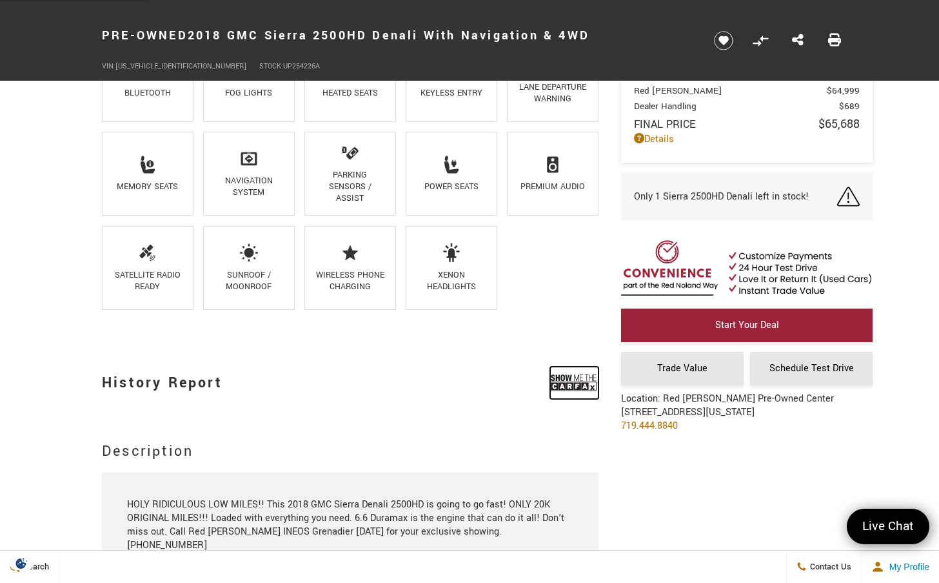  What do you see at coordinates (721, 196) in the screenshot?
I see `span: Only 1 Sierra 2500HD Denali left in stock!` at bounding box center [721, 196].